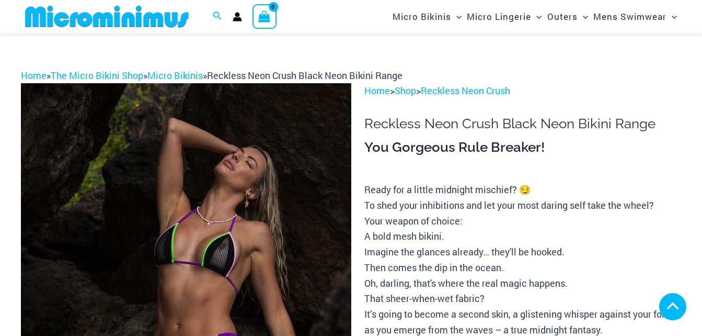 This screenshot has width=702, height=336. What do you see at coordinates (237, 17) in the screenshot?
I see `a: Account icon link` at bounding box center [237, 17].